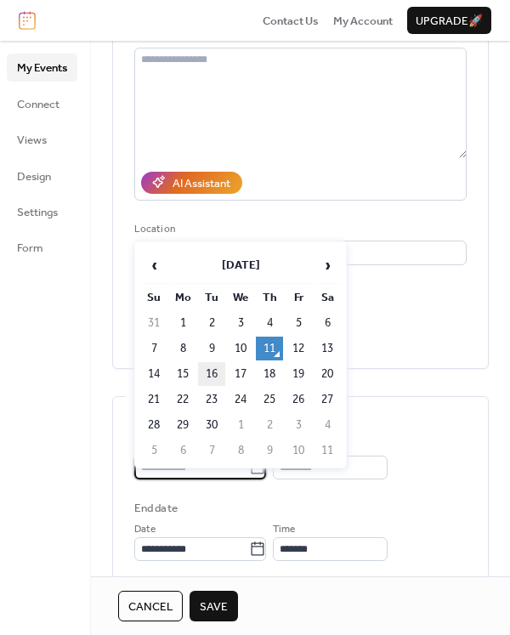 This screenshot has width=510, height=635. What do you see at coordinates (298, 374) in the screenshot?
I see `td: 19` at bounding box center [298, 374].